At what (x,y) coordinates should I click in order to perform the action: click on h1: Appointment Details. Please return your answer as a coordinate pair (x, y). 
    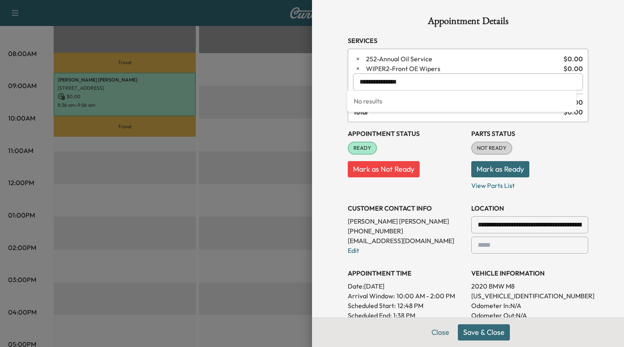
    Looking at the image, I should click on (468, 23).